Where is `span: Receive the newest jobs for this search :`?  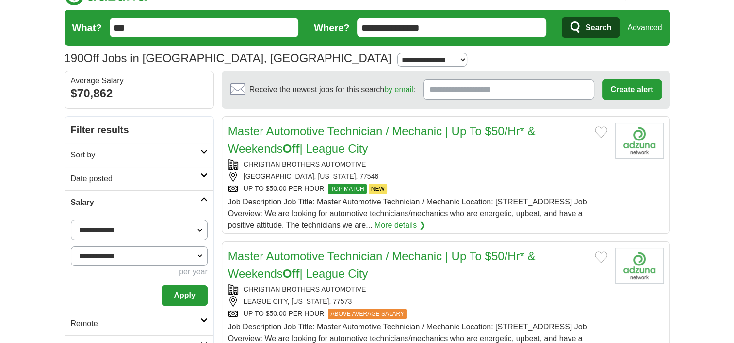
span: Receive the newest jobs for this search : is located at coordinates (332, 90).